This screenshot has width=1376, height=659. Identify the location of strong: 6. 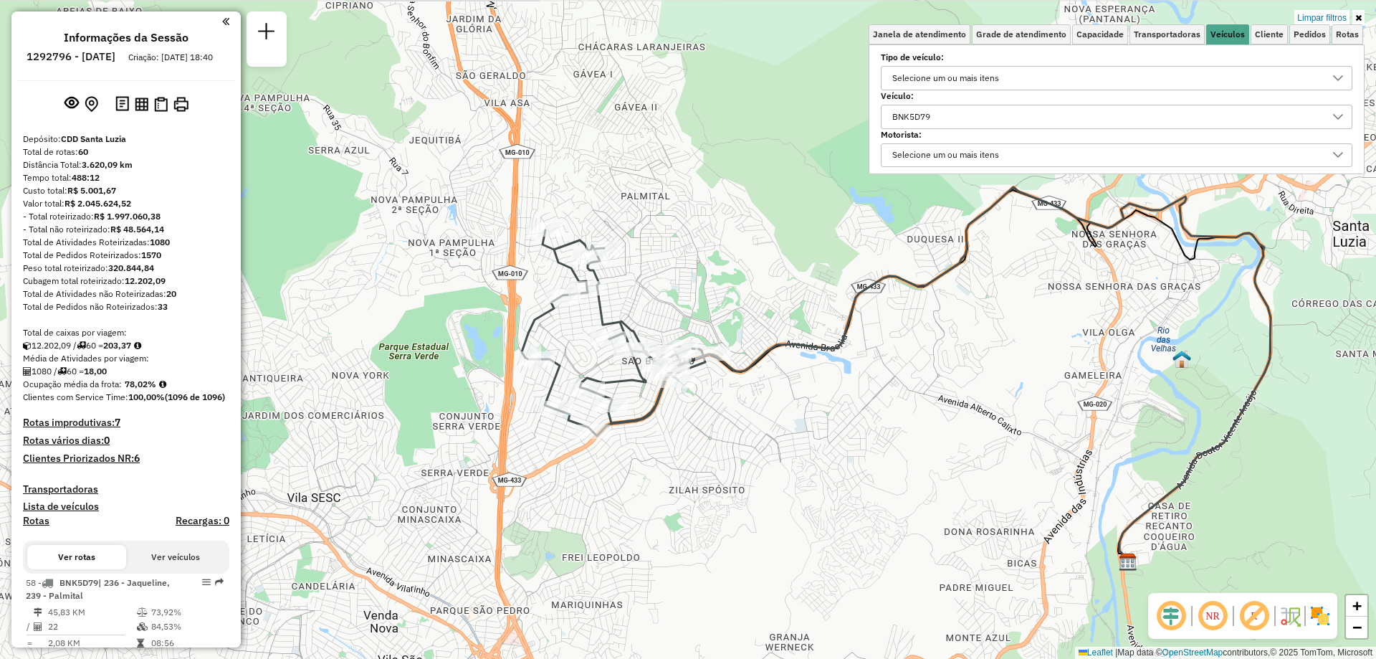
(137, 458).